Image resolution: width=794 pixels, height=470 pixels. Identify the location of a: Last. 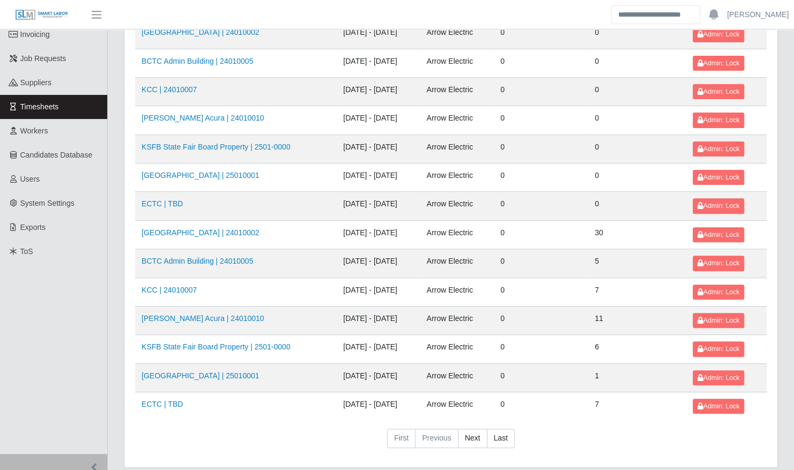
(501, 438).